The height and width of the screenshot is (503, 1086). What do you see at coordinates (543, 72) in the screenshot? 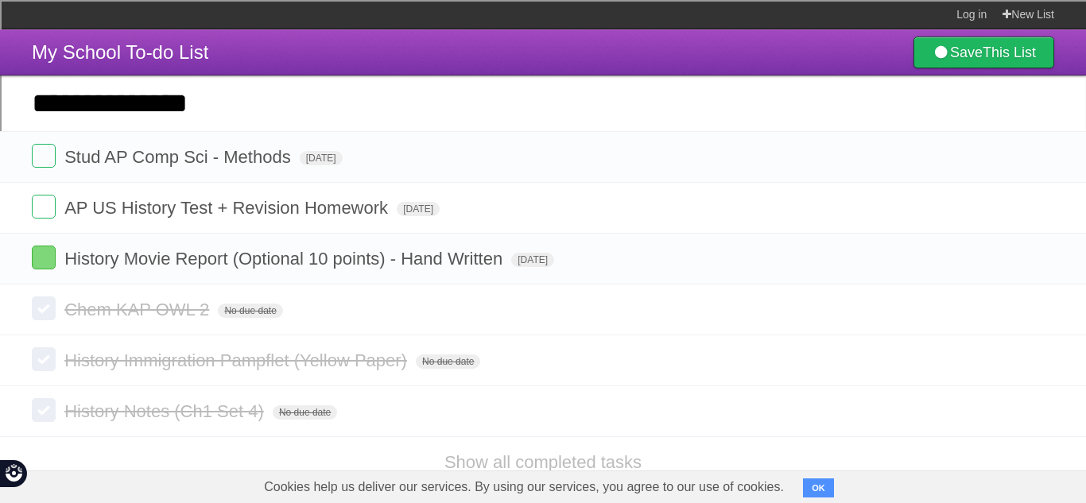
I see `div: Move To ...` at bounding box center [543, 72].